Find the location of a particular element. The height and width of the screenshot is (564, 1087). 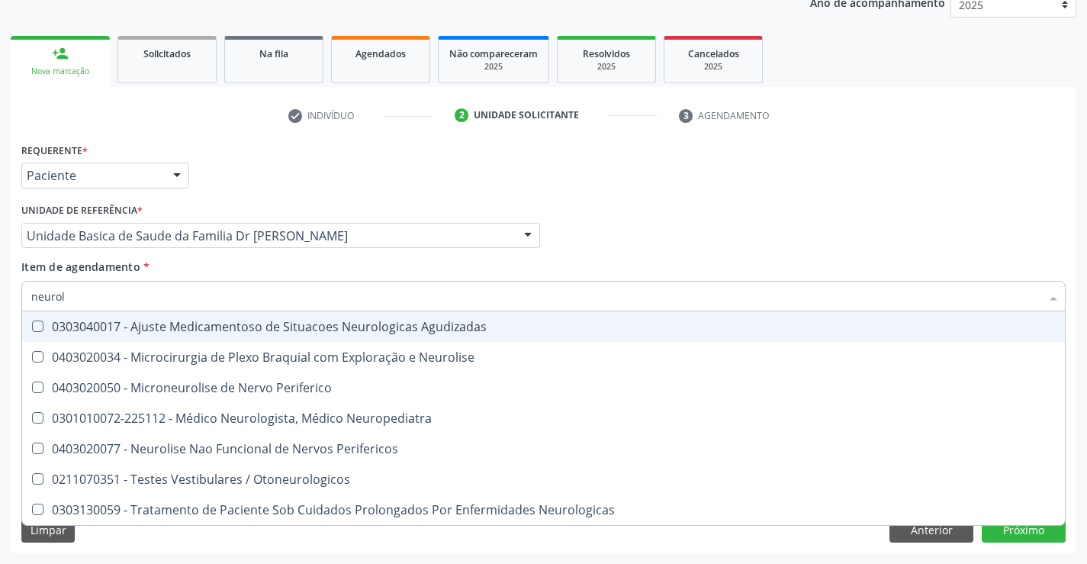

span: Não compareceram is located at coordinates (494, 53).